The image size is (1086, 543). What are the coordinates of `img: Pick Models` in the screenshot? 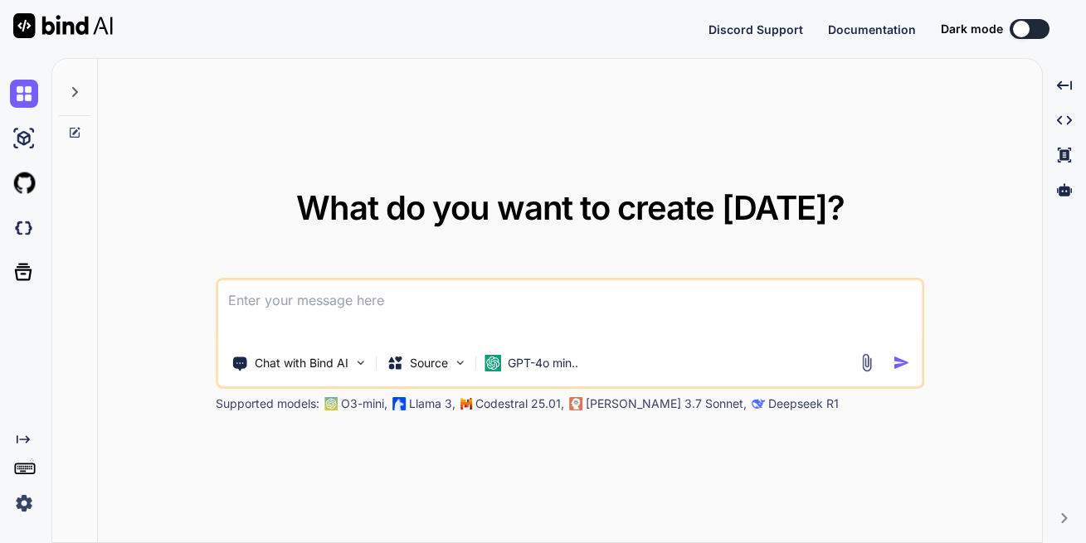 It's located at (460, 363).